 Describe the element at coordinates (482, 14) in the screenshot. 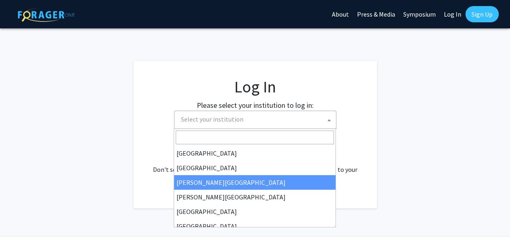

I see `a: Sign Up` at that location.